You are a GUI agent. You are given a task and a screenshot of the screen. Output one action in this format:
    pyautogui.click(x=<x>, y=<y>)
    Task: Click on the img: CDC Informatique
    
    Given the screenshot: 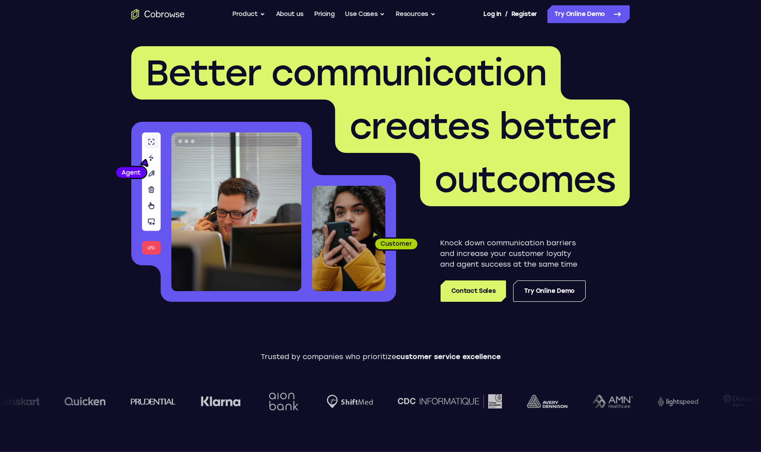 What is the action you would take?
    pyautogui.click(x=450, y=401)
    